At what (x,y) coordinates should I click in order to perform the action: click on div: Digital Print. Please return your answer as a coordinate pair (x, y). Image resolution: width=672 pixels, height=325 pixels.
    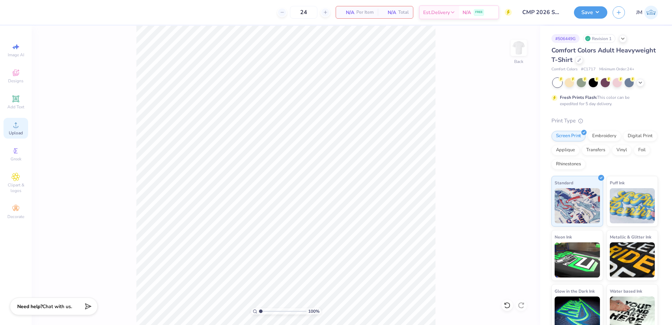
    Looking at the image, I should click on (640, 136).